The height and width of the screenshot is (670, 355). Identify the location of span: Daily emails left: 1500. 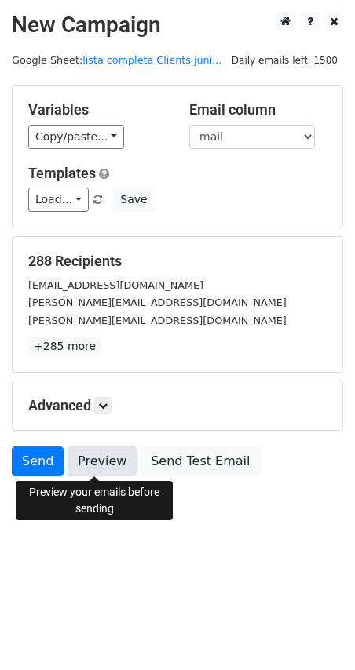
(284, 60).